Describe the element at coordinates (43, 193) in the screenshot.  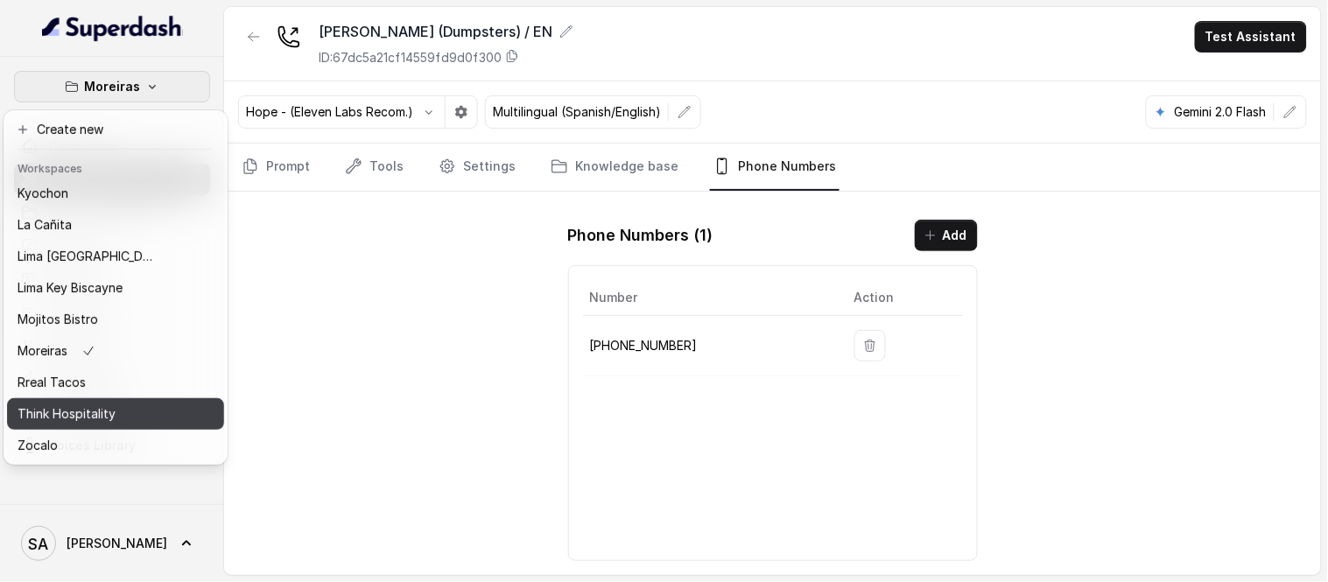
I see `p: Kyochon` at that location.